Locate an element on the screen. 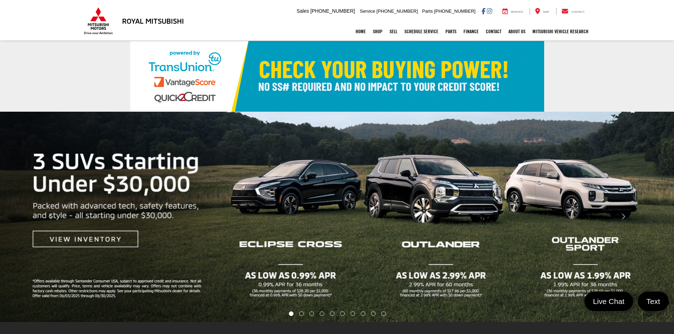 Image resolution: width=674 pixels, height=334 pixels. li: Go to slide number 7. is located at coordinates (352, 314).